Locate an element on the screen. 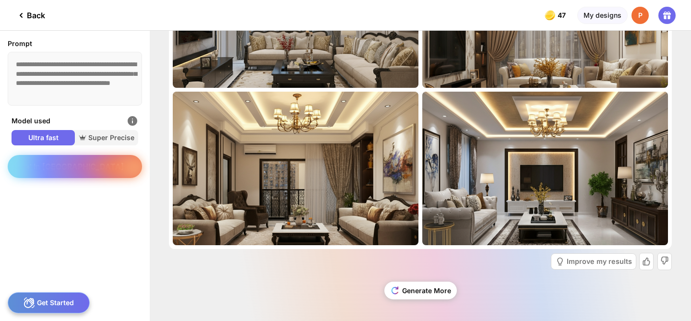 This screenshot has width=691, height=321. span: 47 is located at coordinates (562, 15).